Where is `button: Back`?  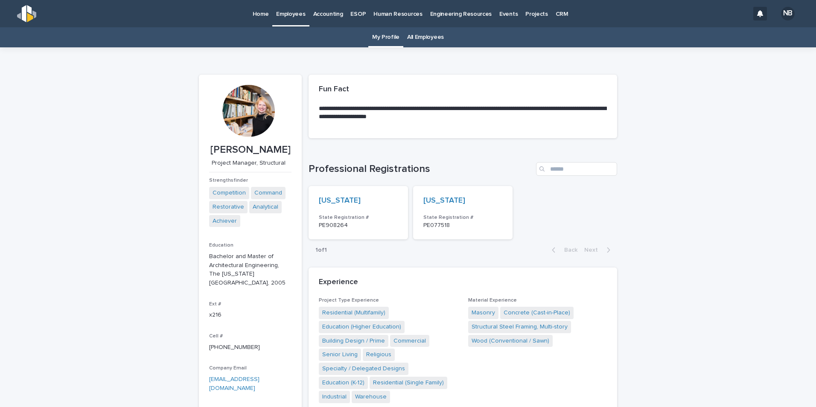 button: Back is located at coordinates (563, 250).